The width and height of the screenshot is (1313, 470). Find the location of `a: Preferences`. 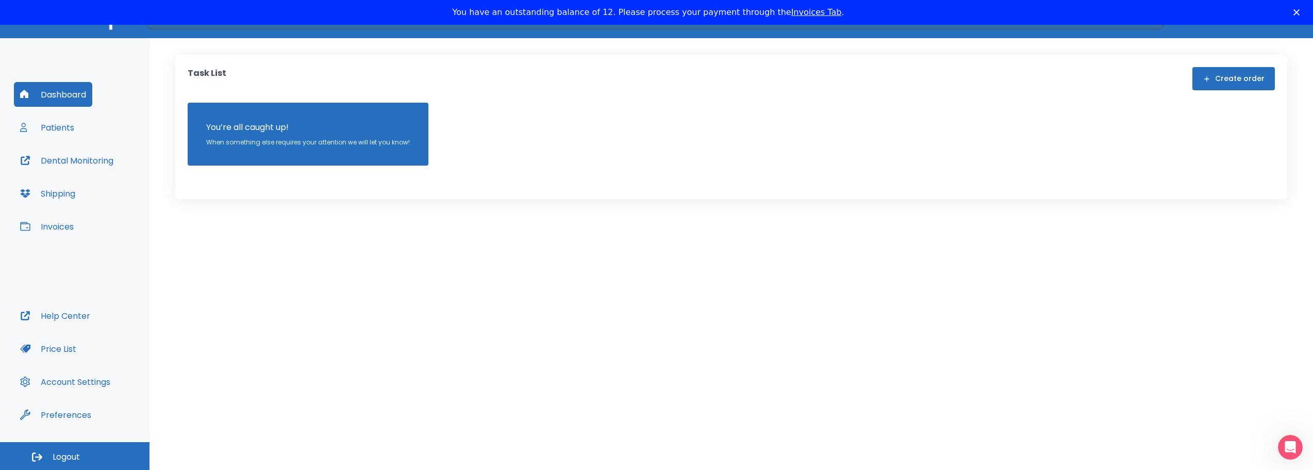

a: Preferences is located at coordinates (56, 415).